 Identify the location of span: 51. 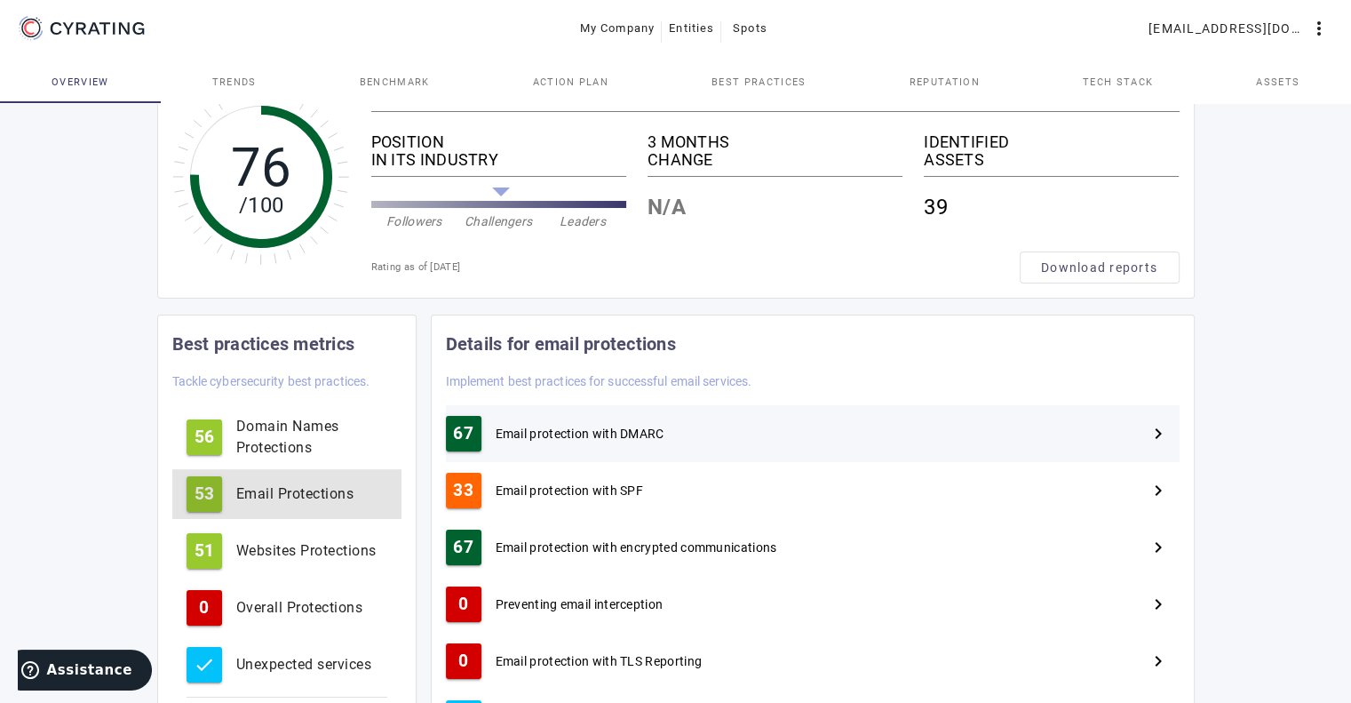
(204, 551).